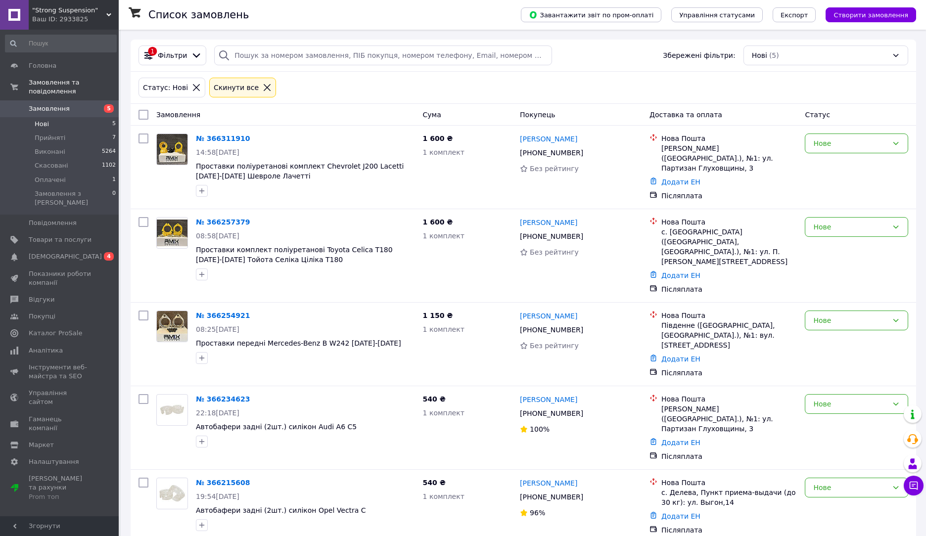 This screenshot has height=536, width=926. Describe the element at coordinates (281, 511) in the screenshot. I see `span: Автобафери задні (2шт.) силікон Opel Vectra C` at that location.